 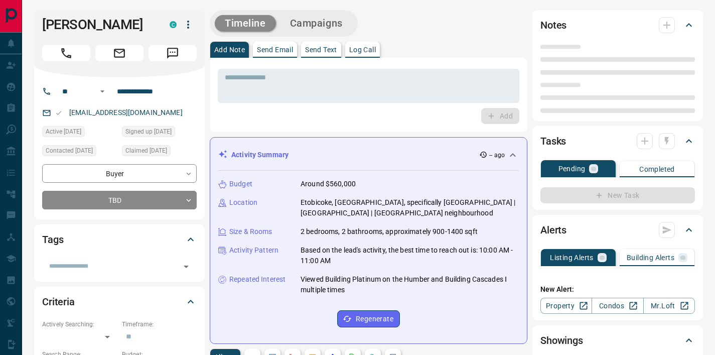 What do you see at coordinates (58, 302) in the screenshot?
I see `h2: Criteria` at bounding box center [58, 302].